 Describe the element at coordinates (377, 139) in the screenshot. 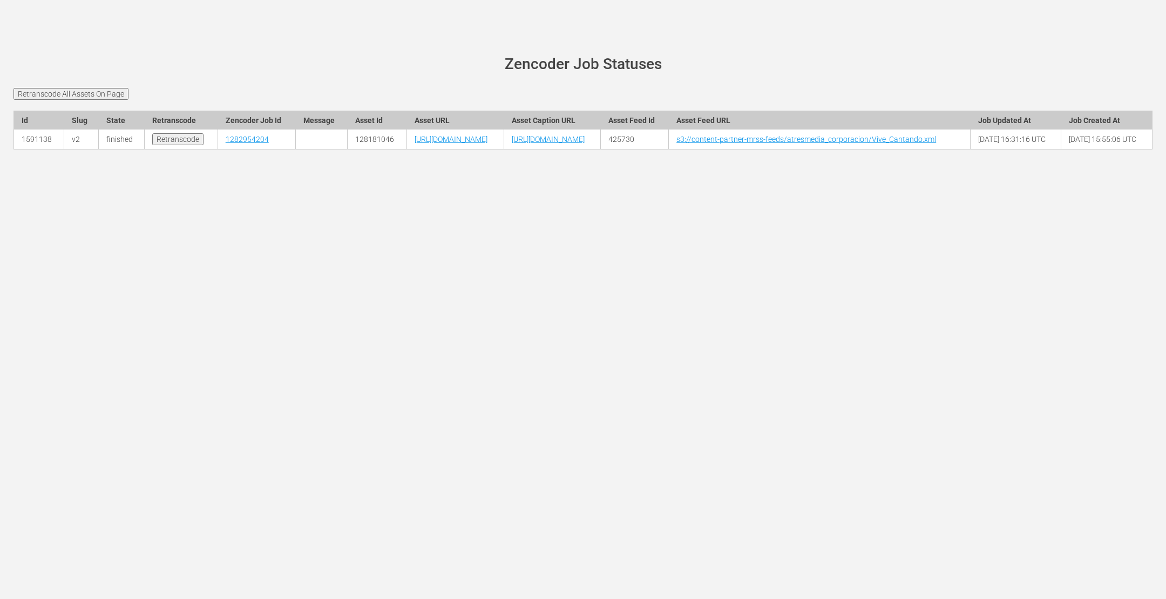

I see `td: 128181046` at that location.